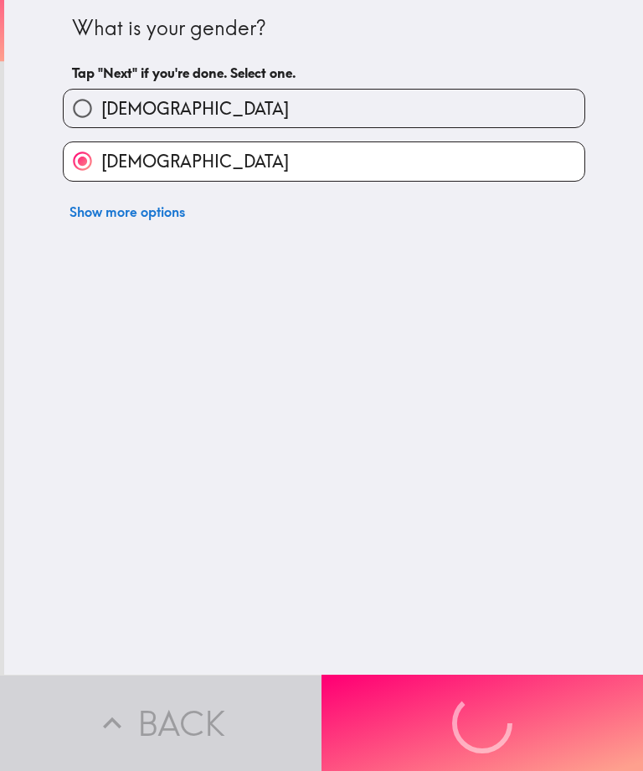  Describe the element at coordinates (324, 73) in the screenshot. I see `h6: Tap "Next" if you're done. Select one.` at that location.